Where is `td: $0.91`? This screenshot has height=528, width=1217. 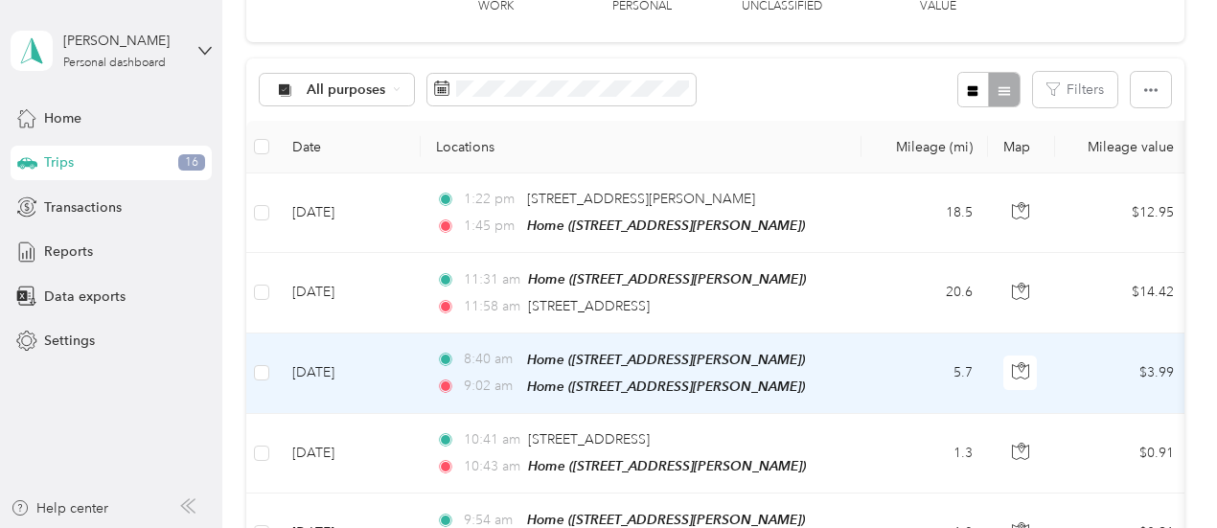
td: $0.91 is located at coordinates (1122, 453).